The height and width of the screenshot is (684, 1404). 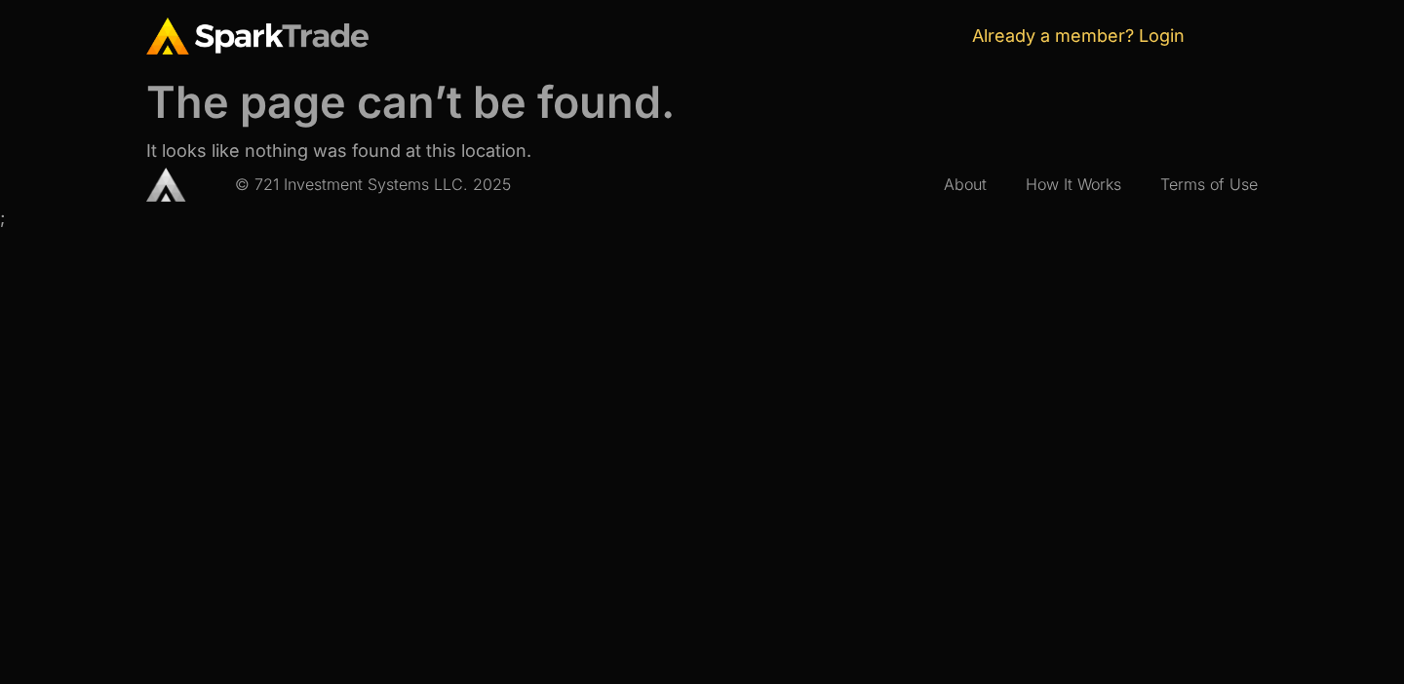 What do you see at coordinates (702, 150) in the screenshot?
I see `p: It looks like nothing was found at this location.` at bounding box center [702, 150].